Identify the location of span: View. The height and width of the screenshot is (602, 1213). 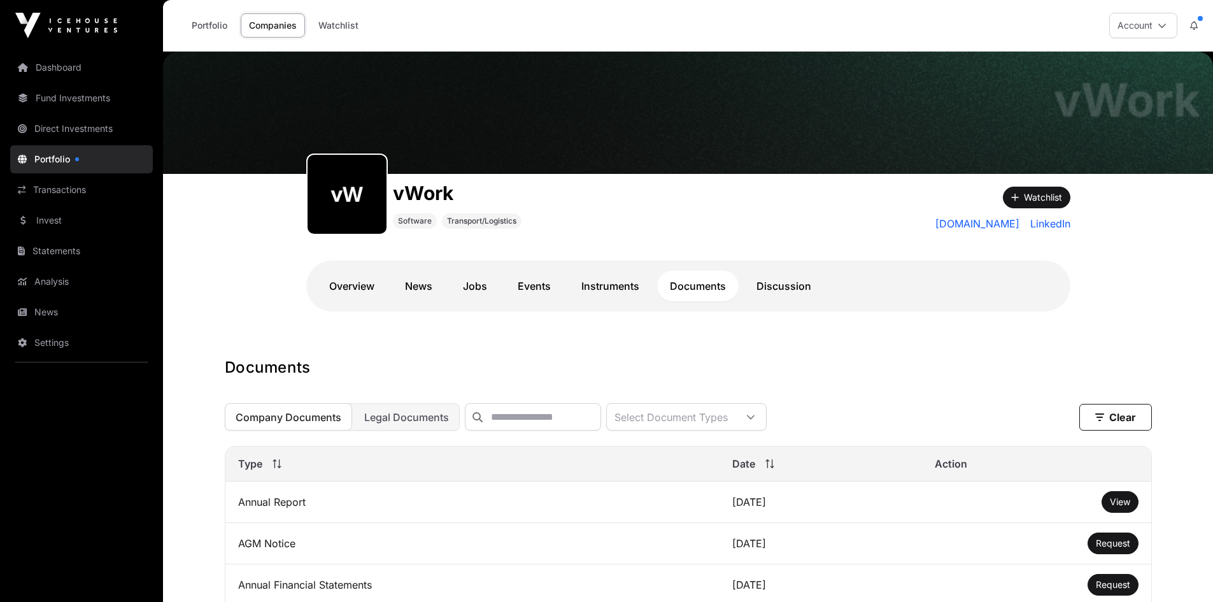
(1120, 501).